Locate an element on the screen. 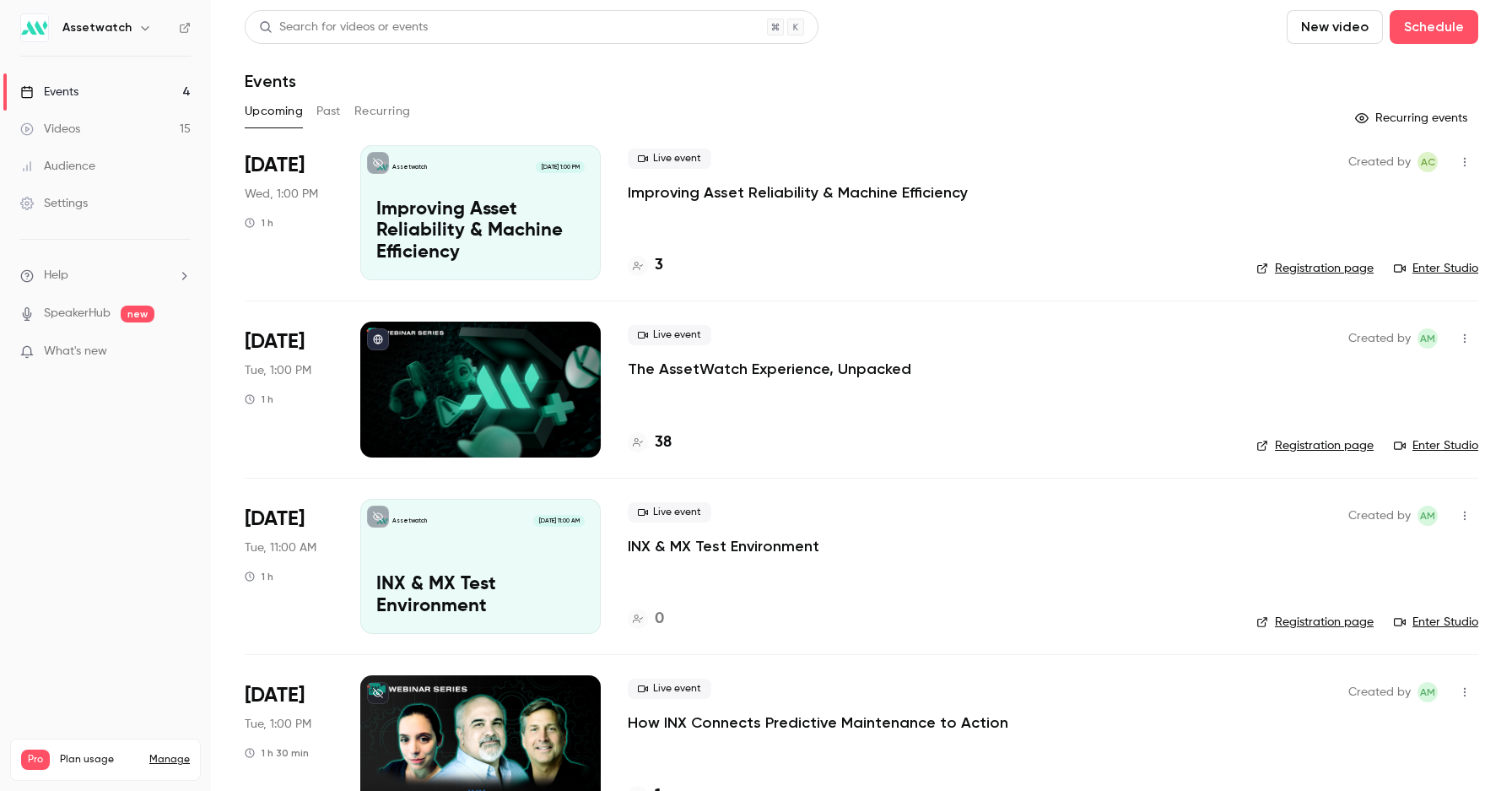  li: help-dropdown-opener is located at coordinates (105, 275).